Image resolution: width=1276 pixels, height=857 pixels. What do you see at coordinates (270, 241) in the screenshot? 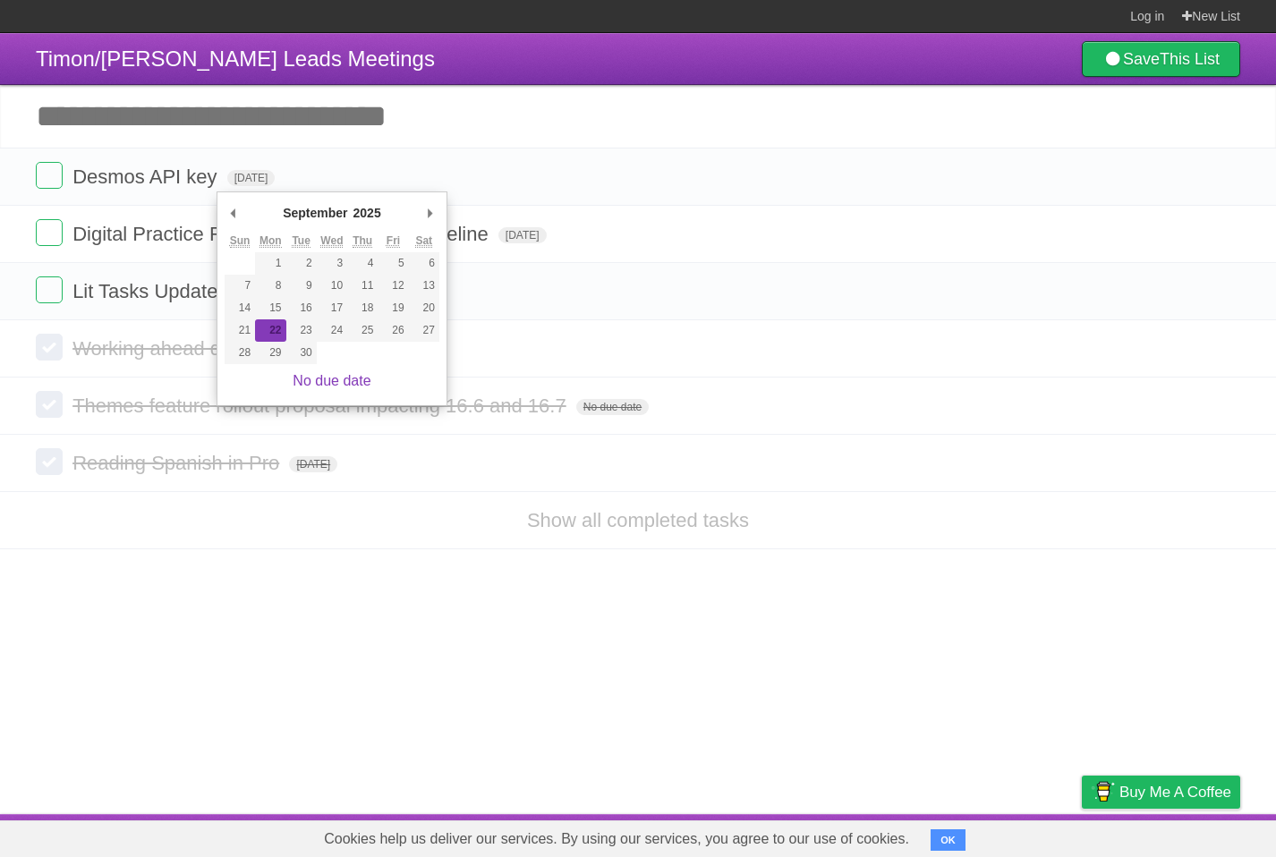
I see `abbr: Monday` at bounding box center [270, 241].